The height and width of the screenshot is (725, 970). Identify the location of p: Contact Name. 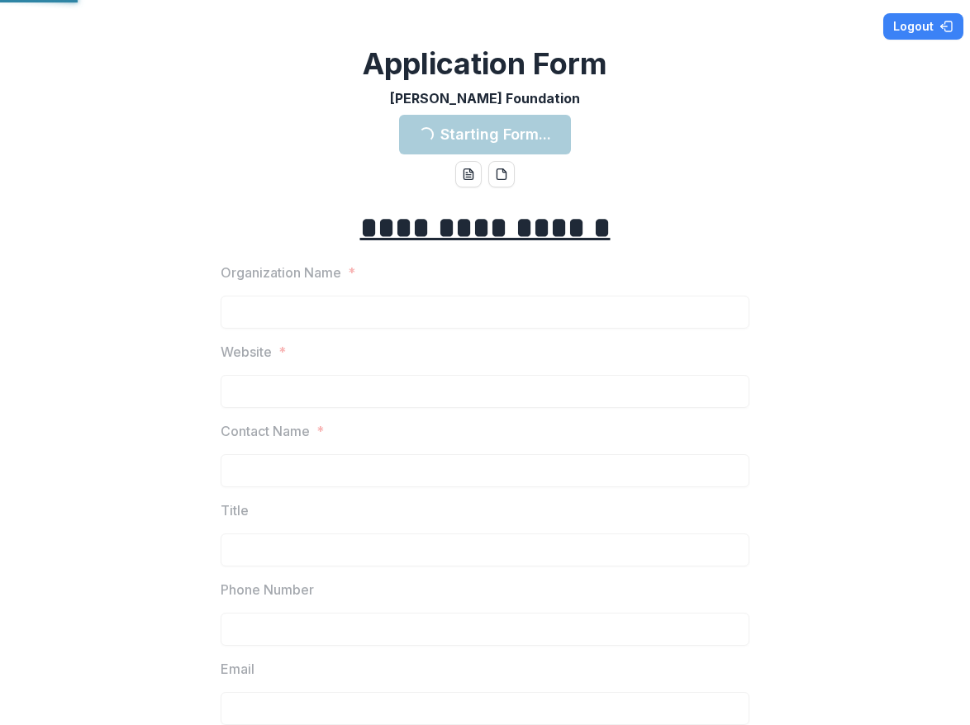
(265, 431).